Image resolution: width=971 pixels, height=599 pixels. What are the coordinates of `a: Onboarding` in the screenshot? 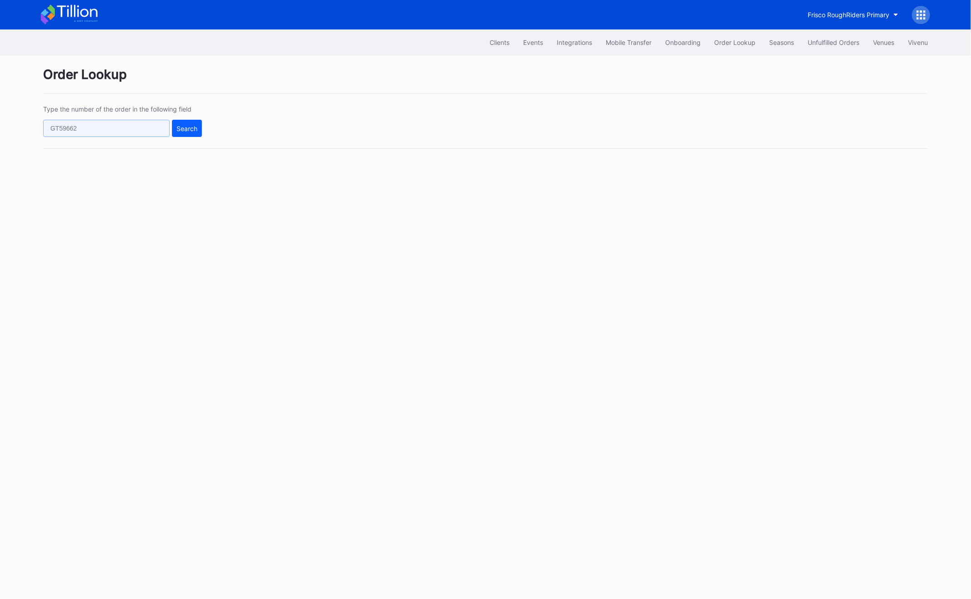 It's located at (683, 42).